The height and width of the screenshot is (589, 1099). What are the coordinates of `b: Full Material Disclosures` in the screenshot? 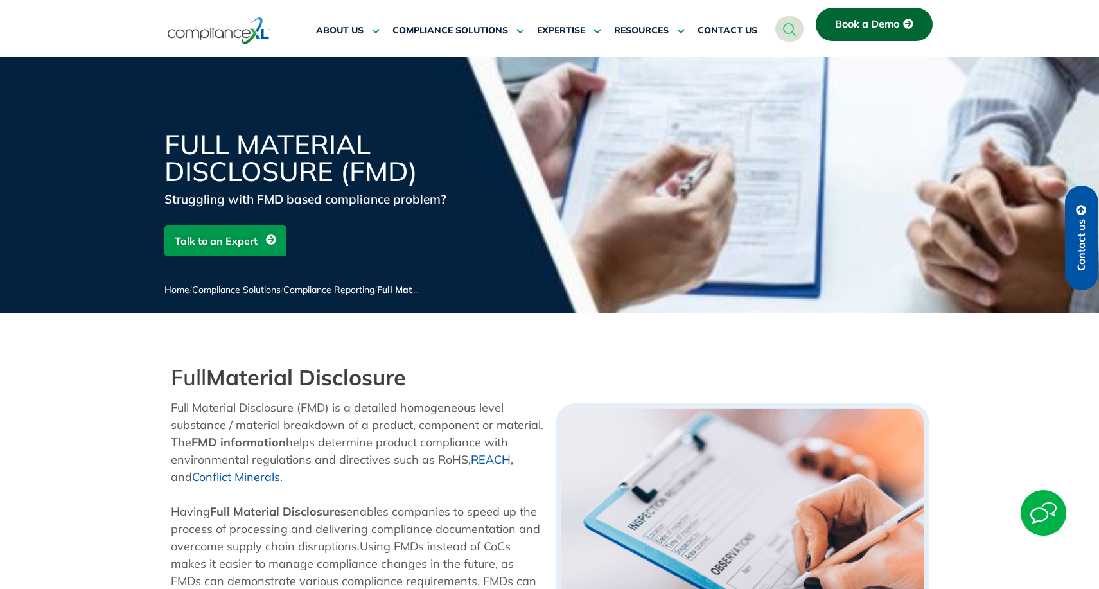 It's located at (278, 511).